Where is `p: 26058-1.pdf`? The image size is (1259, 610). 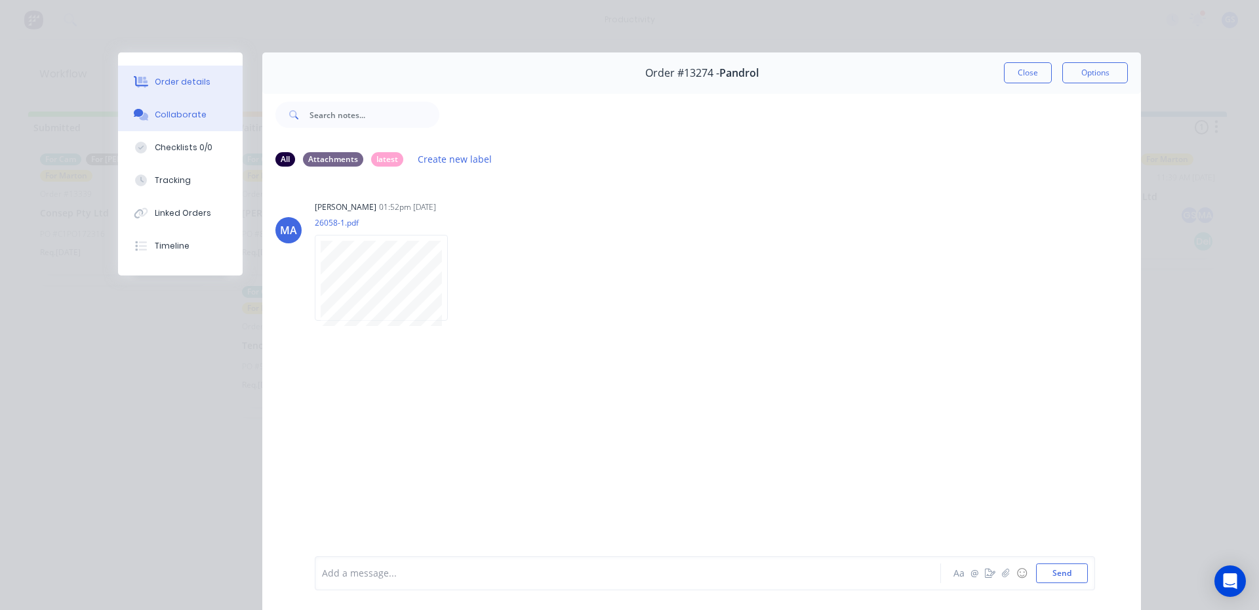
p: 26058-1.pdf is located at coordinates (387, 222).